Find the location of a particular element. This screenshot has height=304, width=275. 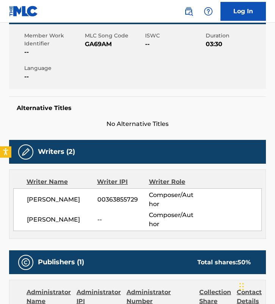

span: Language is located at coordinates (53, 68).